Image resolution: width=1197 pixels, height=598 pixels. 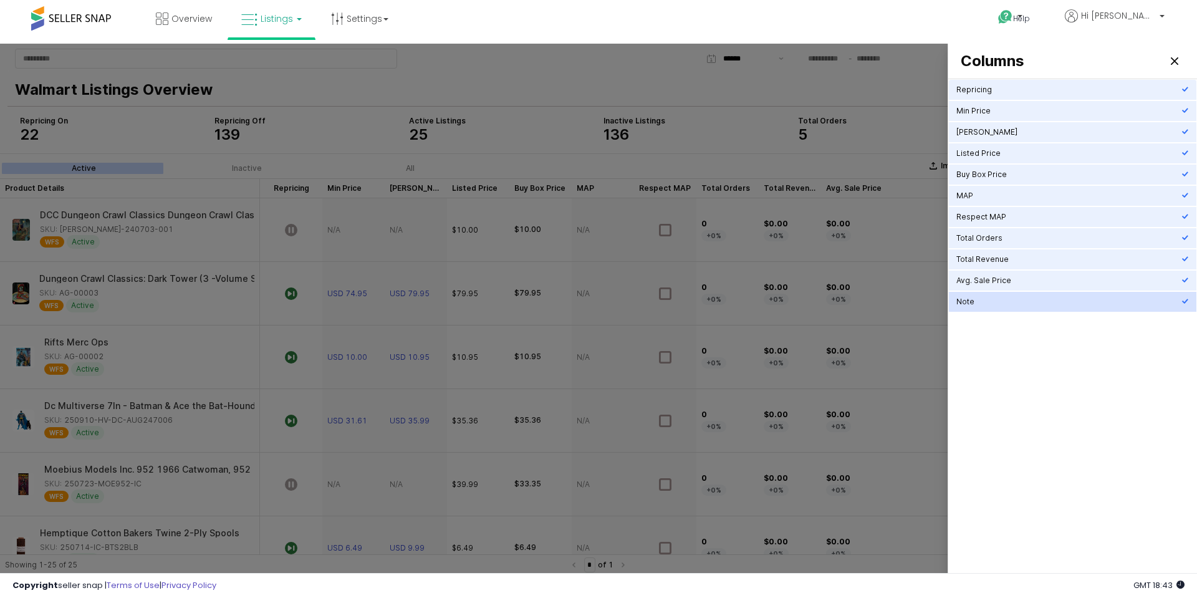 What do you see at coordinates (1069, 152) in the screenshot?
I see `div: MAP` at bounding box center [1069, 152].